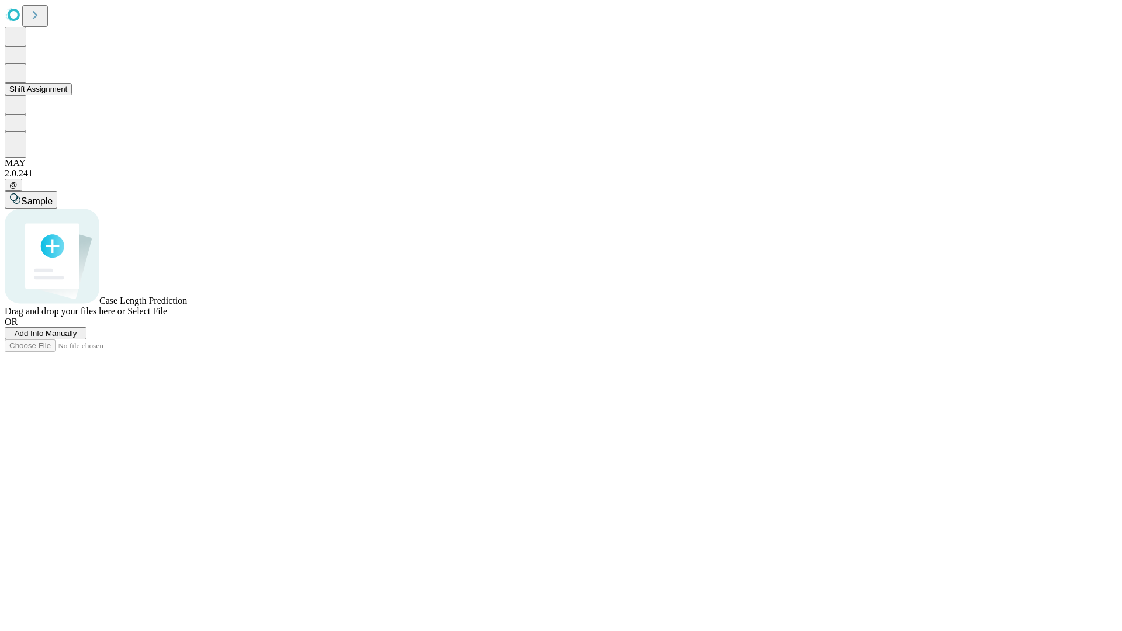 This screenshot has width=1122, height=631. What do you see at coordinates (37, 201) in the screenshot?
I see `span: Sample` at bounding box center [37, 201].